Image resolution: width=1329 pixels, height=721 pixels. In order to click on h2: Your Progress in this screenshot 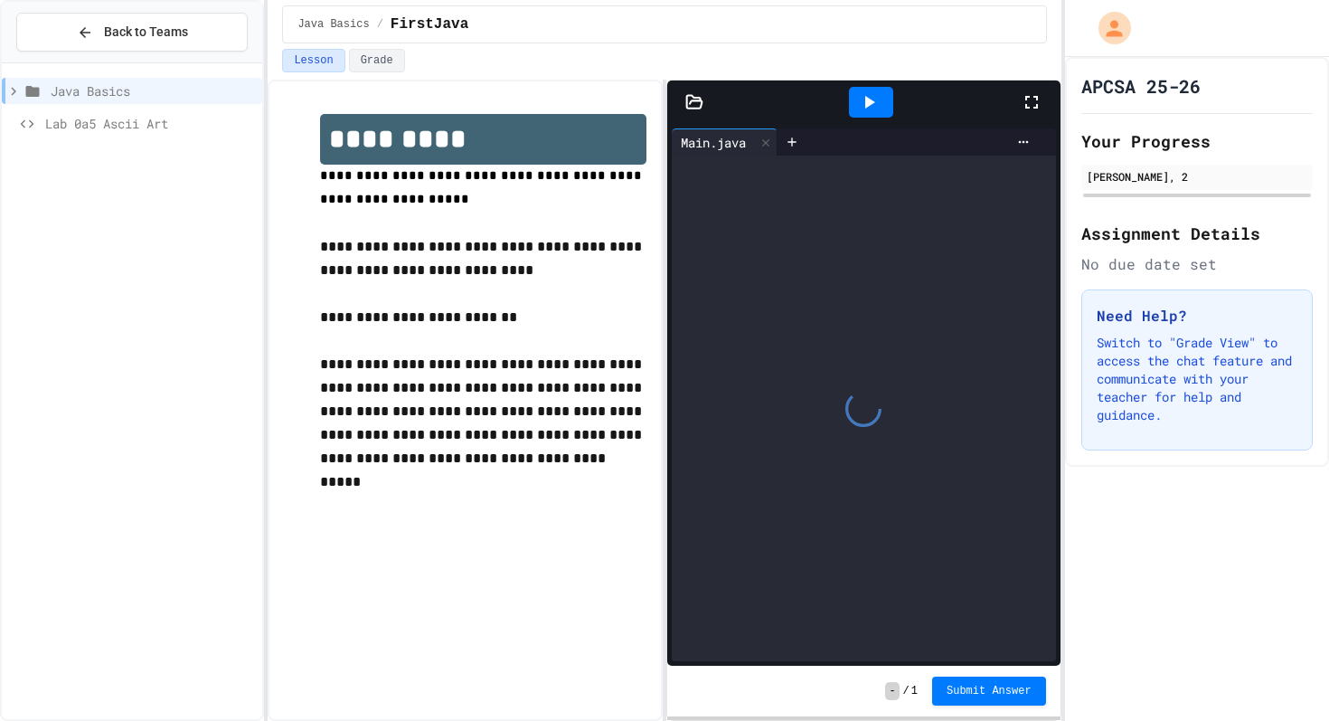, I will do `click(1197, 141)`.